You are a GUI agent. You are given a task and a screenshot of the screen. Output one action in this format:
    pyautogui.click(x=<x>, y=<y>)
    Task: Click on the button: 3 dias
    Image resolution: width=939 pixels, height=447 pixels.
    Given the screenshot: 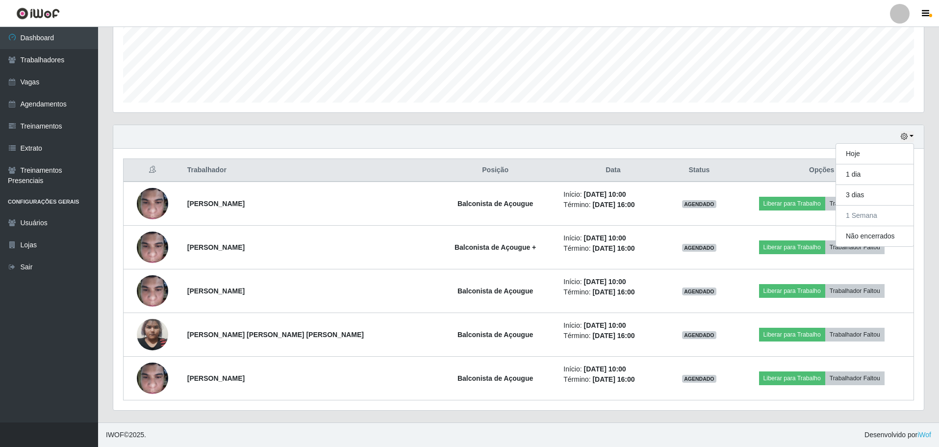 What is the action you would take?
    pyautogui.click(x=874, y=195)
    